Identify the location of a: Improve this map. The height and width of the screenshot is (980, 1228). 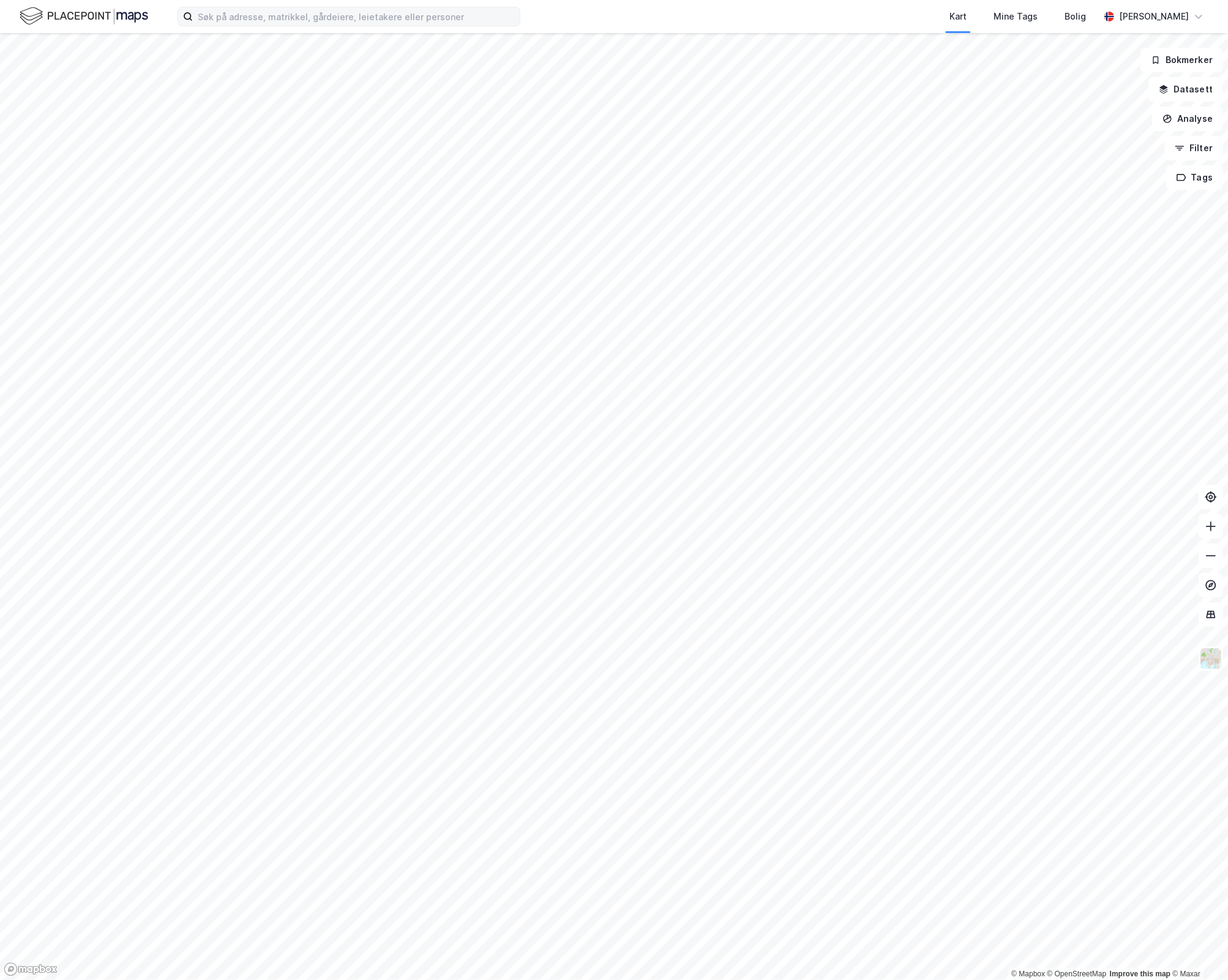
(1140, 974).